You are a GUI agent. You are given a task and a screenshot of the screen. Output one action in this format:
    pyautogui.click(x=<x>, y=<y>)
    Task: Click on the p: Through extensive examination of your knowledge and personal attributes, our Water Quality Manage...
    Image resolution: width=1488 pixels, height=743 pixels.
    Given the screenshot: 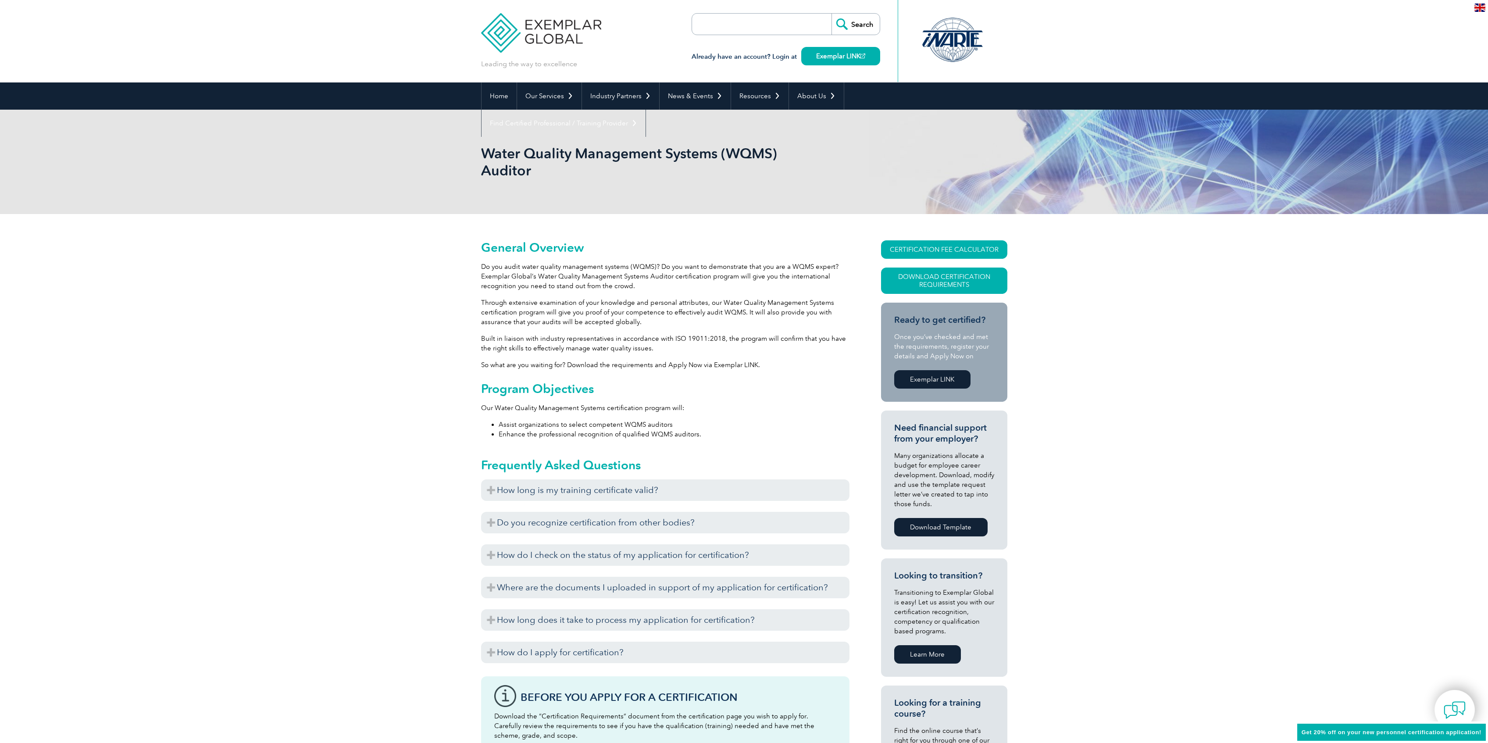 What is the action you would take?
    pyautogui.click(x=666, y=312)
    